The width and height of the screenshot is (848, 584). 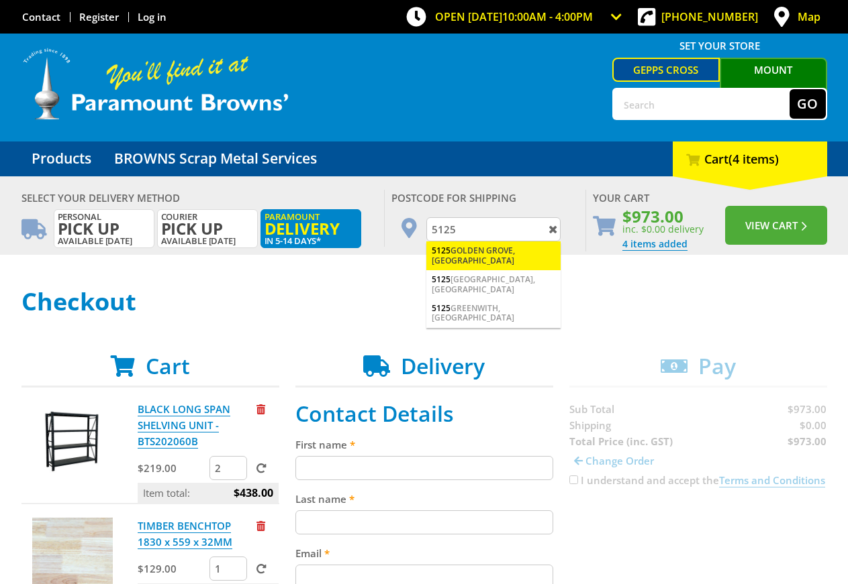 What do you see at coordinates (41, 17) in the screenshot?
I see `a: Go to the Contact page` at bounding box center [41, 17].